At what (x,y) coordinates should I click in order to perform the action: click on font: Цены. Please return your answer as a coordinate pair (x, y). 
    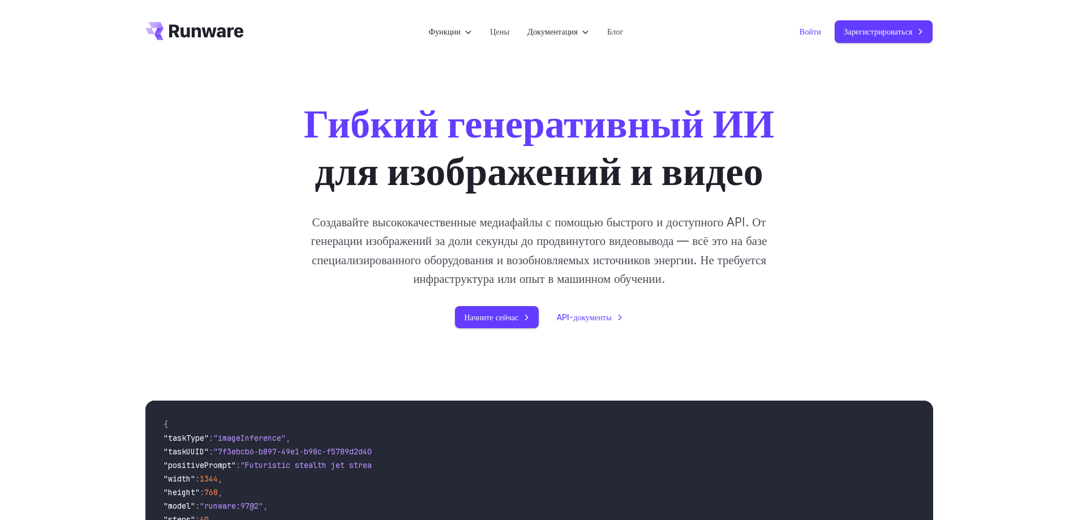
    Looking at the image, I should click on (500, 31).